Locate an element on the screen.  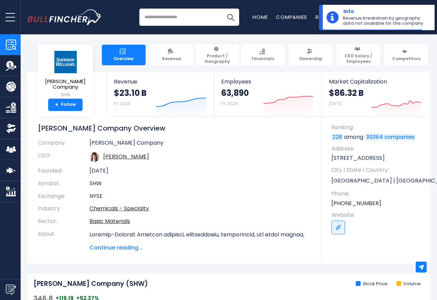
a: Competitors is located at coordinates (406, 55).